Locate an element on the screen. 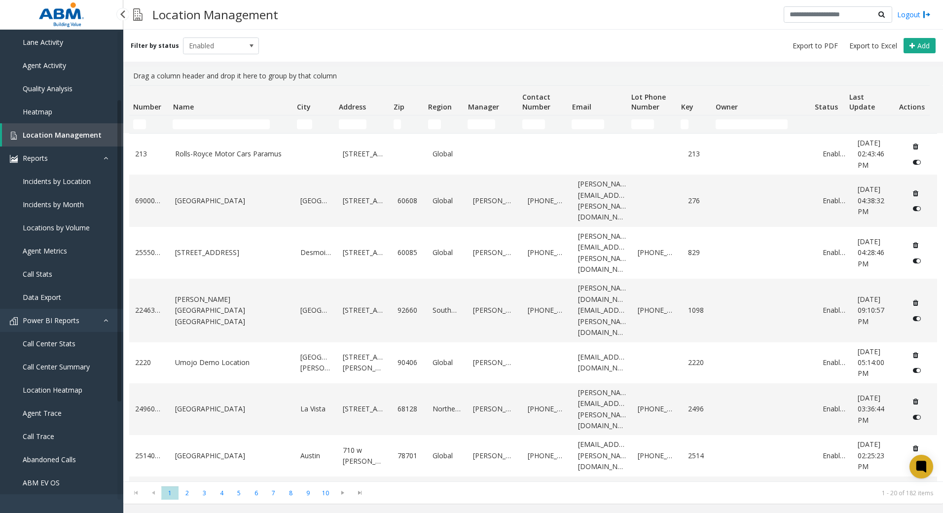  button: Export to Excel is located at coordinates (873, 46).